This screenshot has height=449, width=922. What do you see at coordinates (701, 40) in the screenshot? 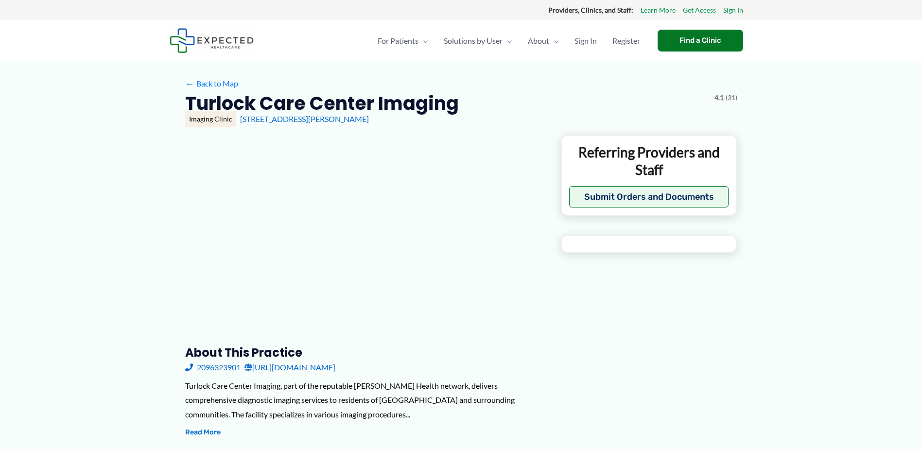
I see `a: Find a Clinic` at bounding box center [701, 40].